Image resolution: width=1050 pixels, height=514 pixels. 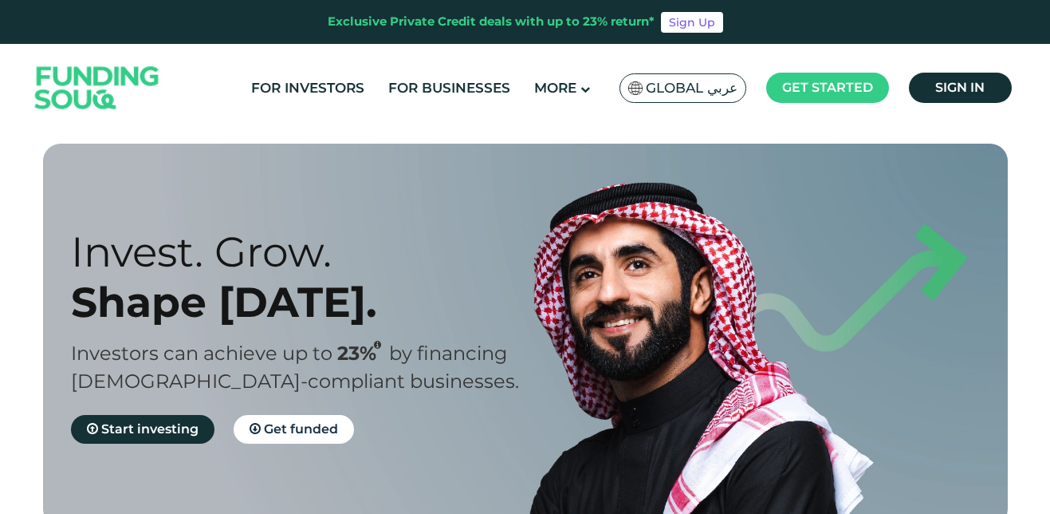 What do you see at coordinates (308, 88) in the screenshot?
I see `a: For Investors` at bounding box center [308, 88].